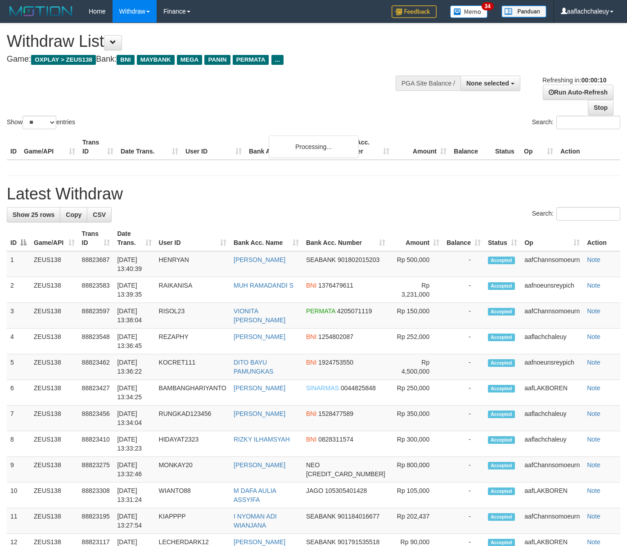  I want to click on th: Balance: activate to sort column ascending, so click(464, 238).